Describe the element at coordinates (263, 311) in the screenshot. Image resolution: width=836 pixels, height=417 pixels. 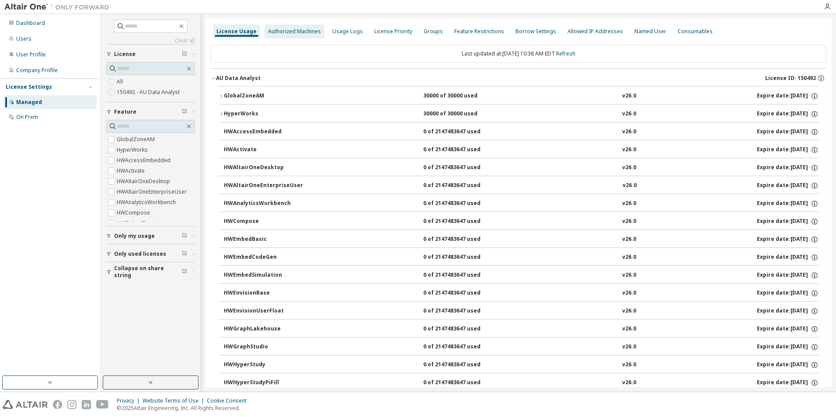
I see `div: HWEnvisionUserFloat` at that location.